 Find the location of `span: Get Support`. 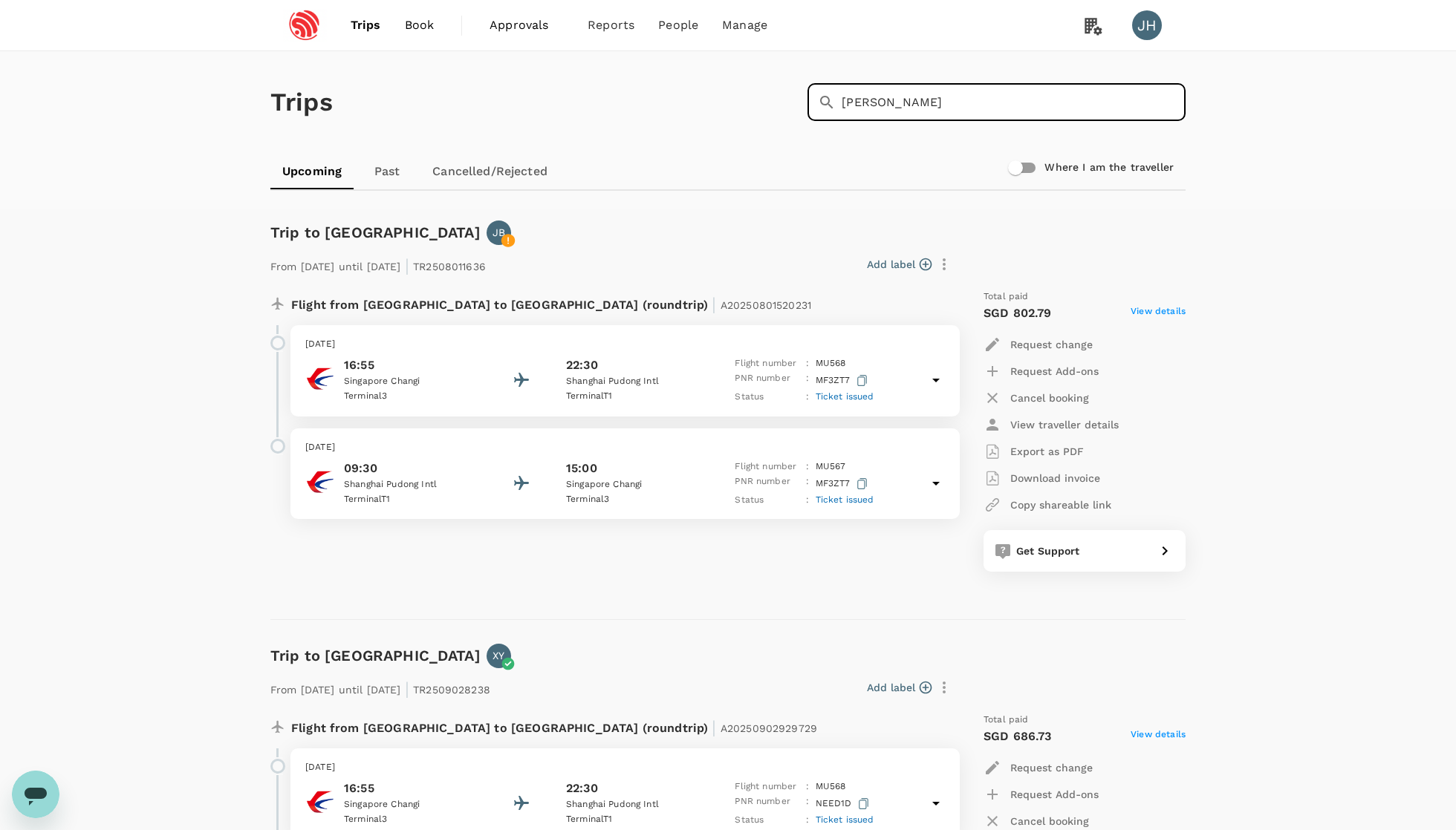

span: Get Support is located at coordinates (1048, 551).